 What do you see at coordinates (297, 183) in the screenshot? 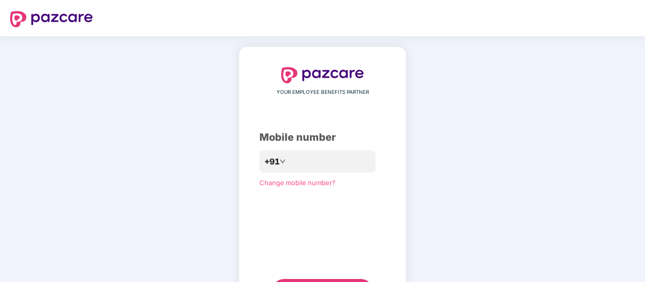
I see `span: Change mobile number?` at bounding box center [297, 183].